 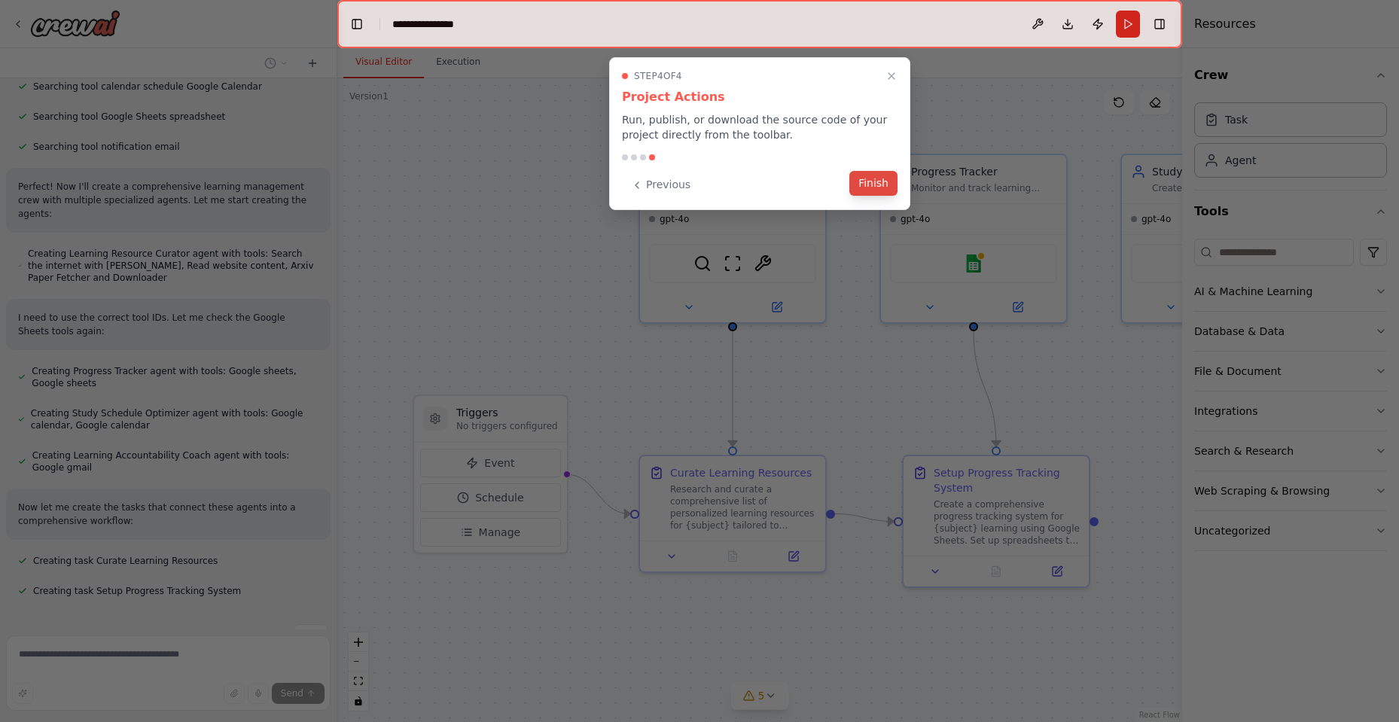 What do you see at coordinates (660, 185) in the screenshot?
I see `button: Previous` at bounding box center [660, 185].